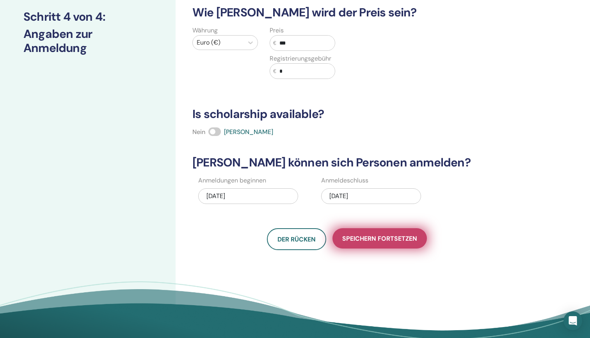 This screenshot has width=590, height=338. Describe the element at coordinates (573, 320) in the screenshot. I see `div: Open Intercom Messenger` at that location.